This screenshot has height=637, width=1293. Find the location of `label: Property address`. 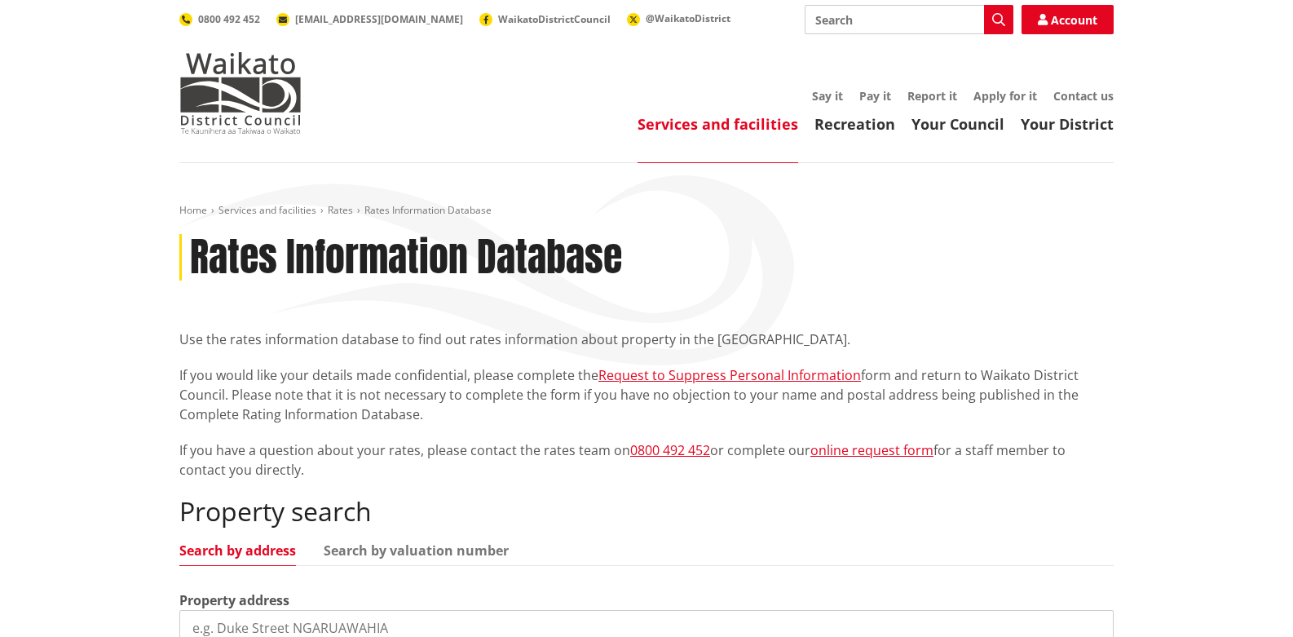

label: Property address is located at coordinates (234, 600).